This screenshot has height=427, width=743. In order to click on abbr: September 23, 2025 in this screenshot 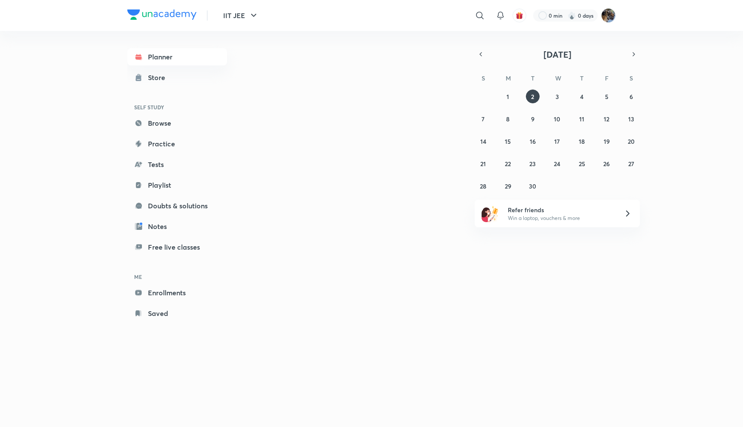, I will do `click(532, 163)`.